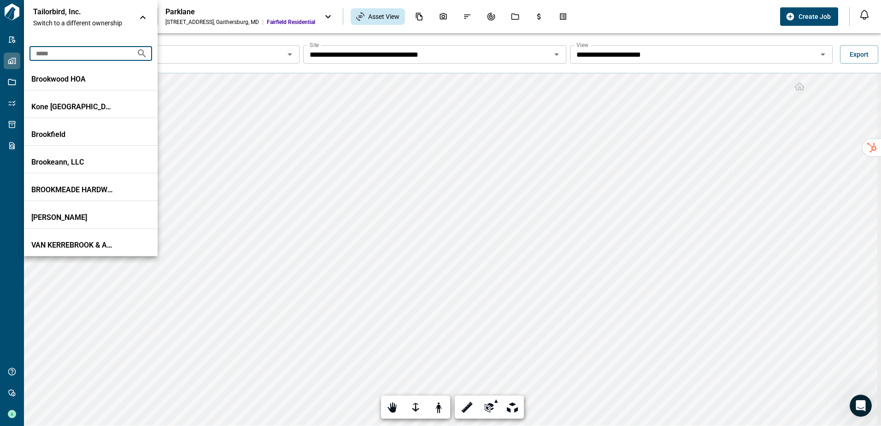 The width and height of the screenshot is (881, 426). I want to click on p: Brookwood HOA, so click(73, 79).